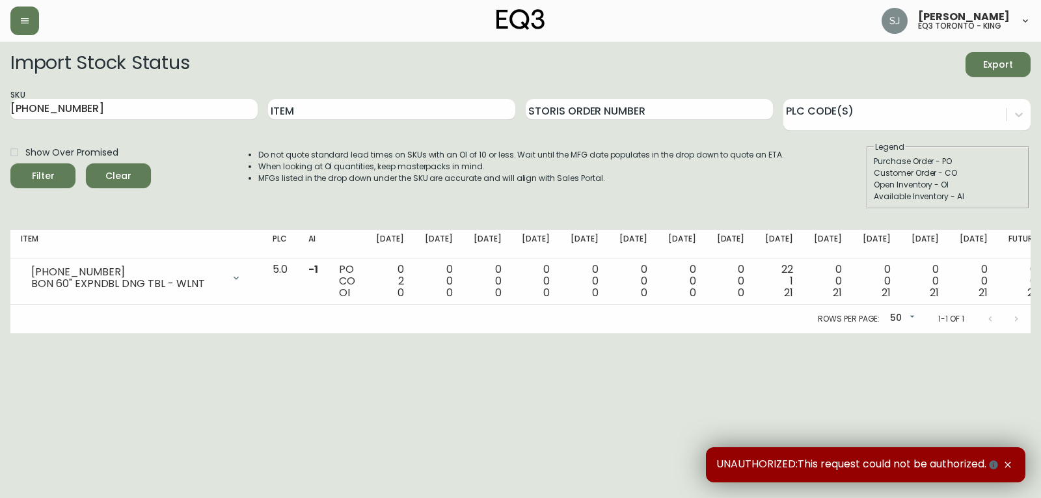 The image size is (1041, 498). Describe the element at coordinates (118, 176) in the screenshot. I see `button: Clear` at that location.